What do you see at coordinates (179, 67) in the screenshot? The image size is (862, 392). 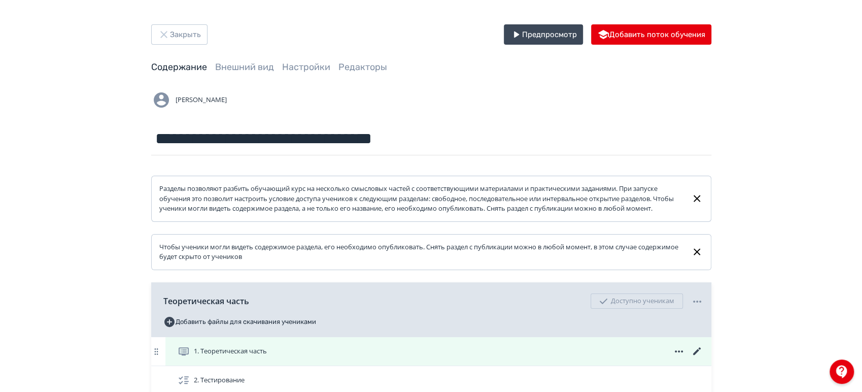 I see `a: Содержание` at bounding box center [179, 67].